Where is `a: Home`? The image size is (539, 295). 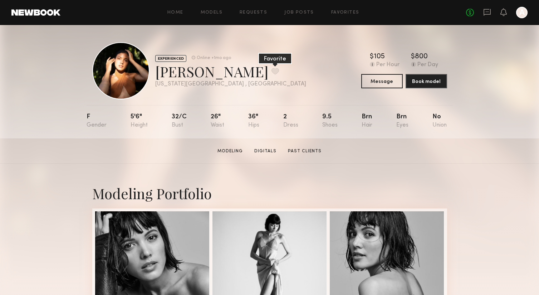 a: Home is located at coordinates (175, 13).